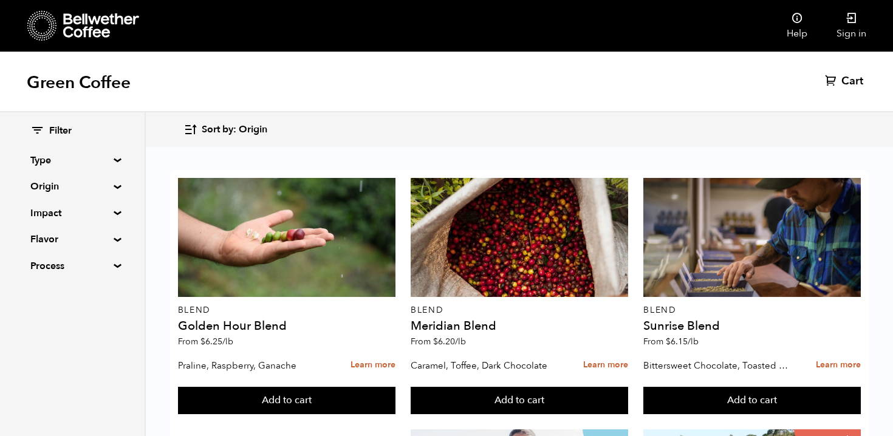  I want to click on span: Sort by: Origin, so click(235, 130).